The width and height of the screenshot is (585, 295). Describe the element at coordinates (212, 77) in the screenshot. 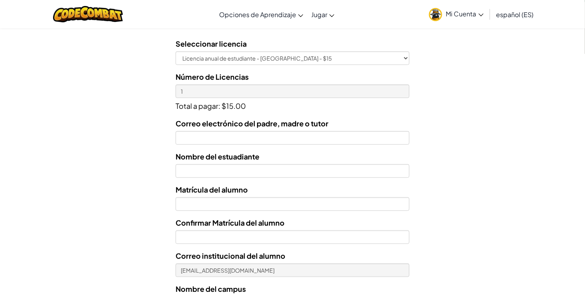

I see `label: Número de Licencias` at that location.